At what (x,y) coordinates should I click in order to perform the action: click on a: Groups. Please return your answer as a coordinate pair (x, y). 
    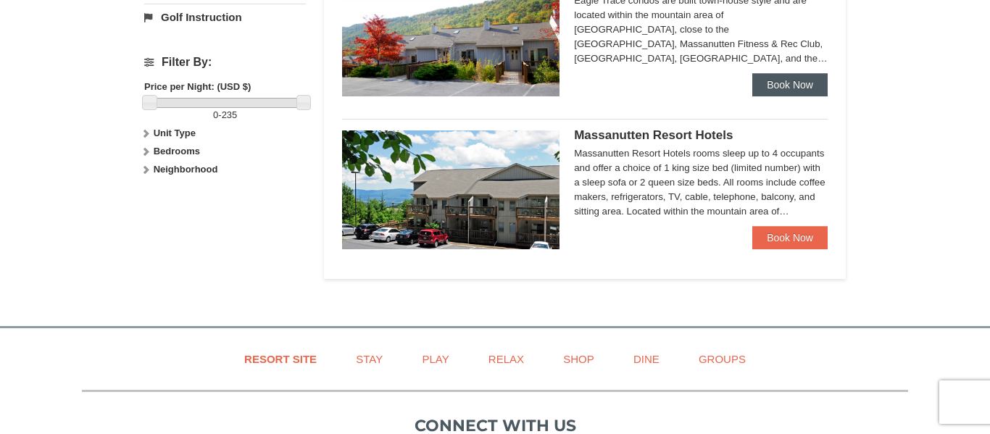
    Looking at the image, I should click on (721, 359).